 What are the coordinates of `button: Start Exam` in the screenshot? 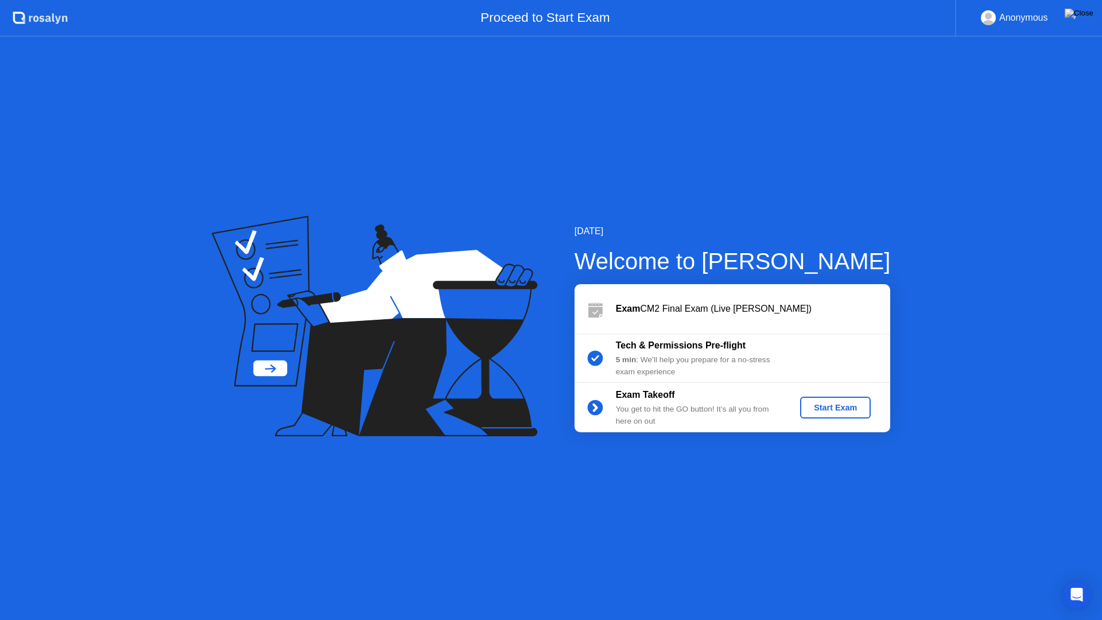 It's located at (835, 408).